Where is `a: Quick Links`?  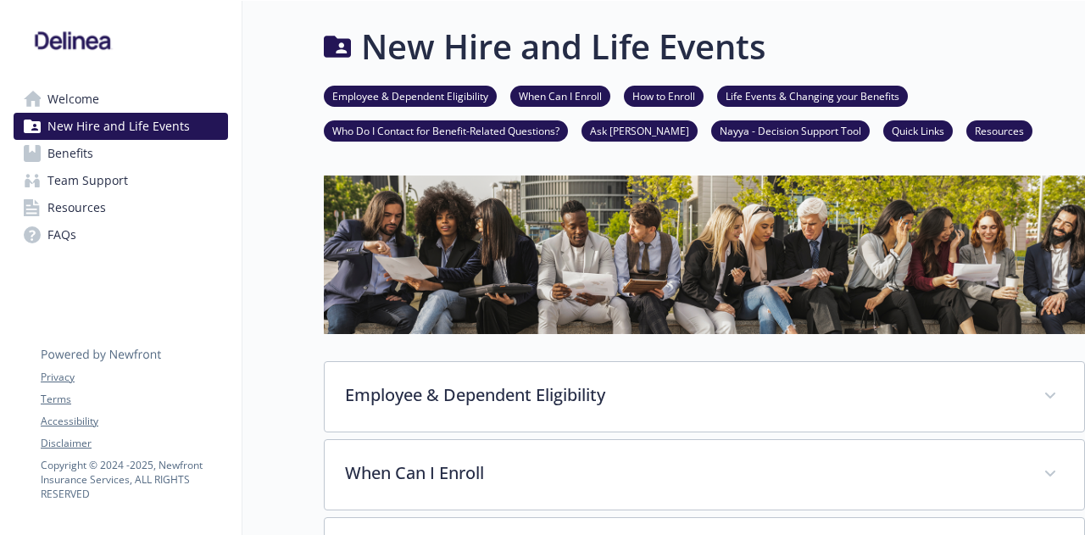
a: Quick Links is located at coordinates (918, 130).